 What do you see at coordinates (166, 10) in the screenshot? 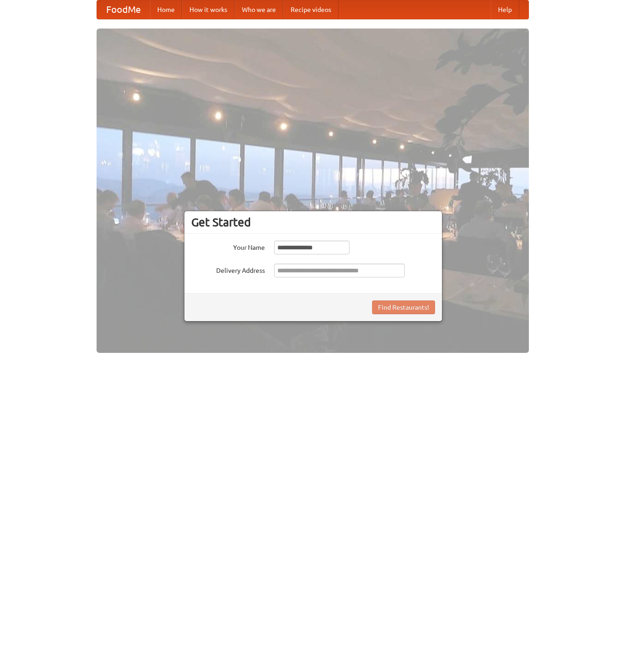
I see `a: Home` at bounding box center [166, 10].